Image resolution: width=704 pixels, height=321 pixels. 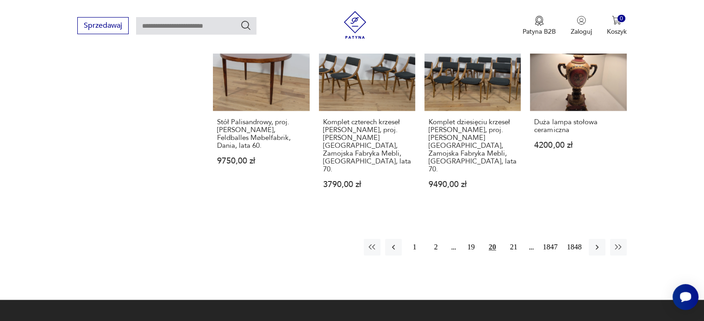 I want to click on a: Duża lampa stołowa ceramicznaDuża lampa stołowa ceramiczna4200,00 zł, so click(x=578, y=111).